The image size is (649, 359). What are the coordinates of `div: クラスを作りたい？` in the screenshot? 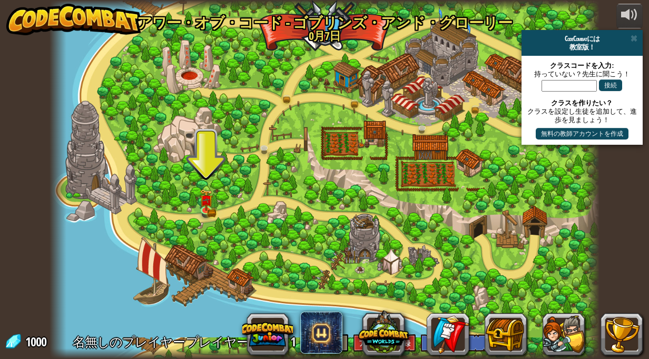 It's located at (582, 103).